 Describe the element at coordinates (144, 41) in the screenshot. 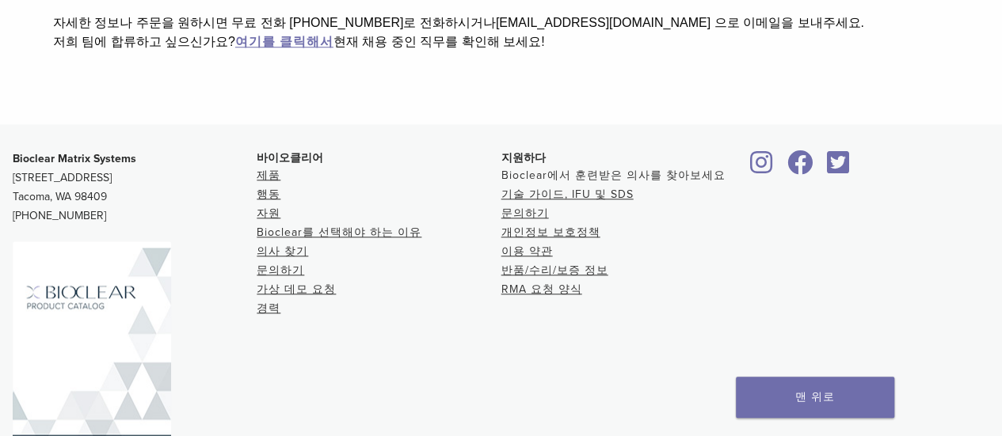

I see `font: 저희 팀에 합류하고 싶으신가요?` at that location.